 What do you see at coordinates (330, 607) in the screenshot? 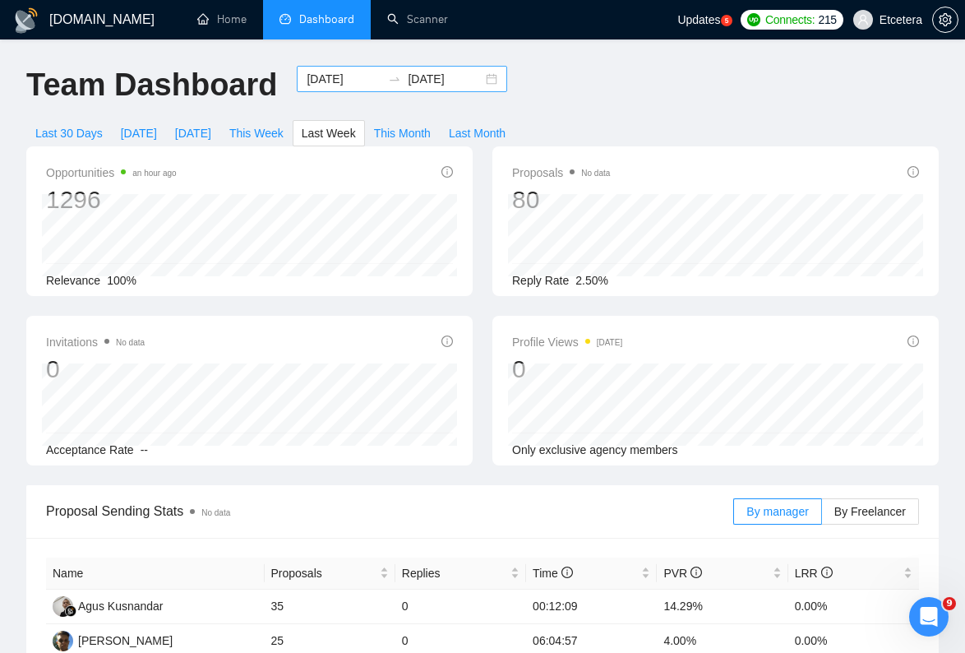
I see `td: 35` at bounding box center [330, 607].